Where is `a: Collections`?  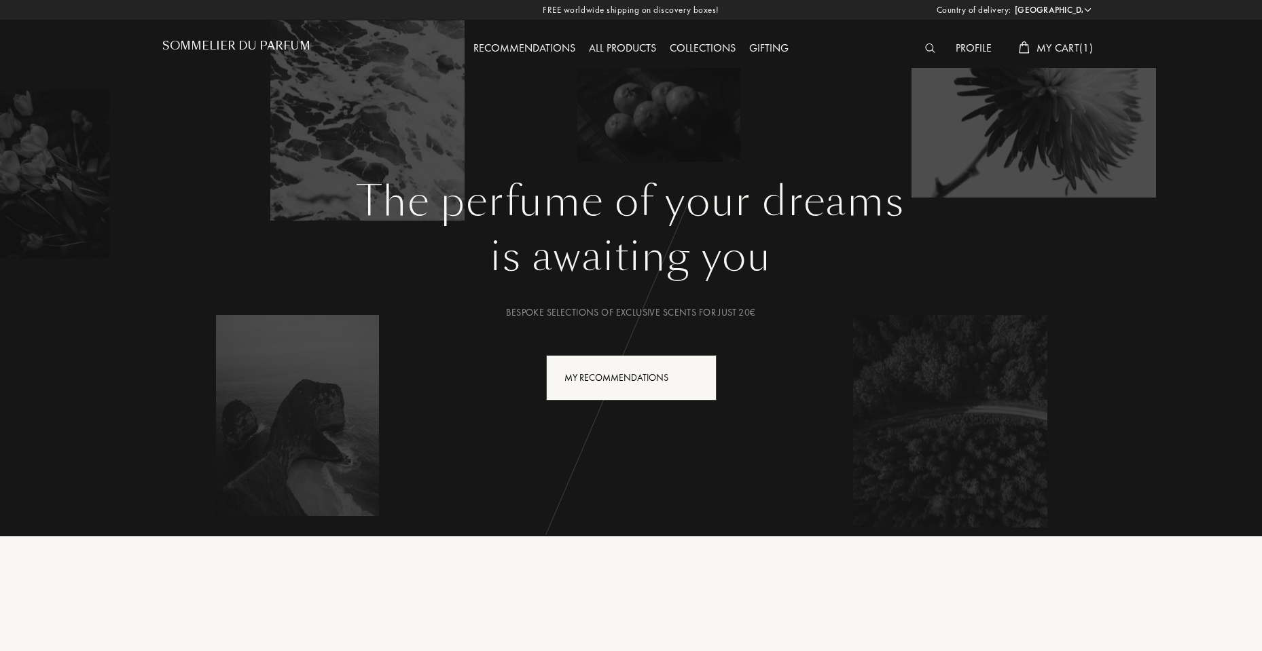 a: Collections is located at coordinates (702, 48).